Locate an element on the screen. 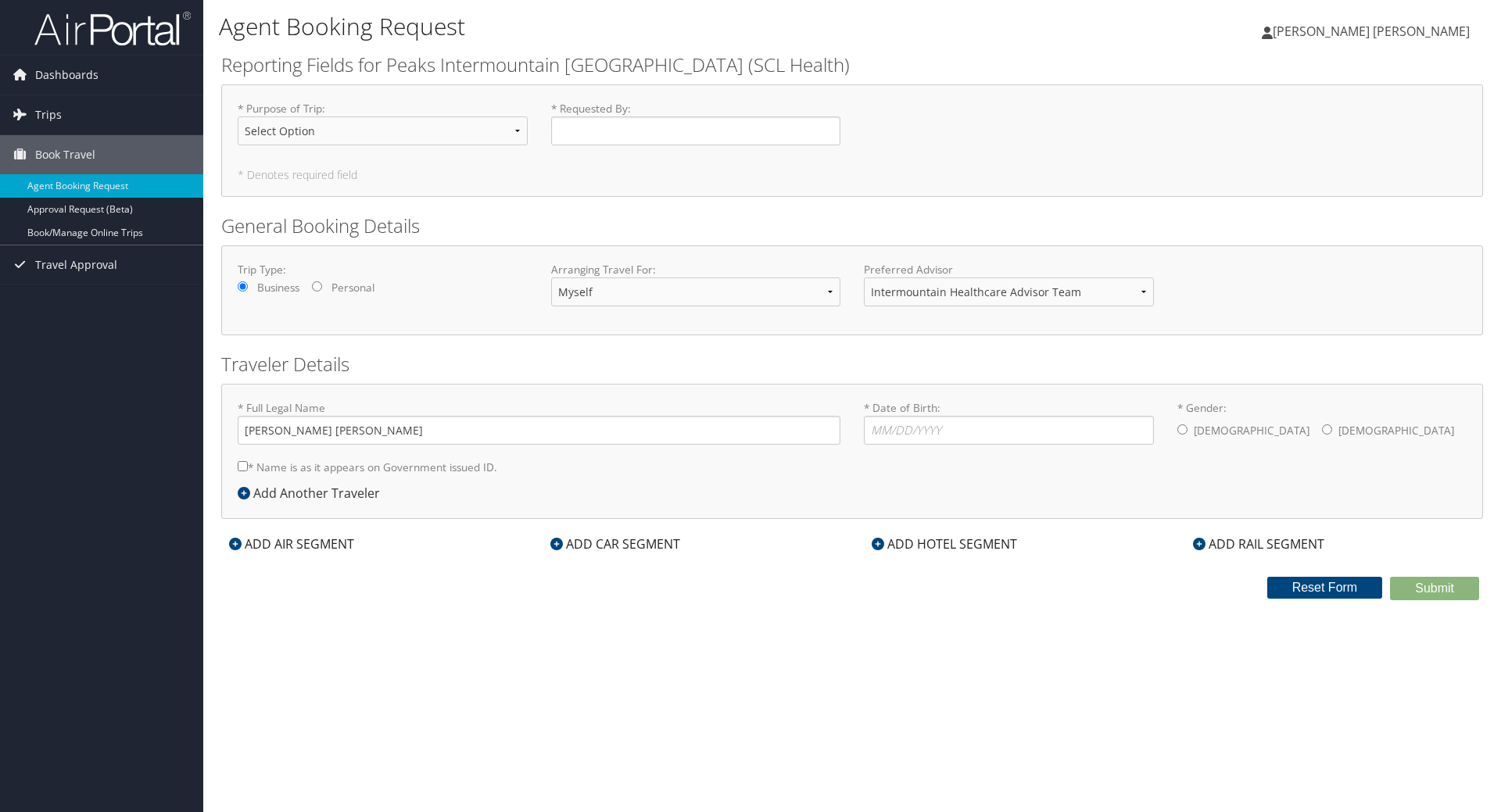  label: * Date of Birth: is located at coordinates (1009, 422).